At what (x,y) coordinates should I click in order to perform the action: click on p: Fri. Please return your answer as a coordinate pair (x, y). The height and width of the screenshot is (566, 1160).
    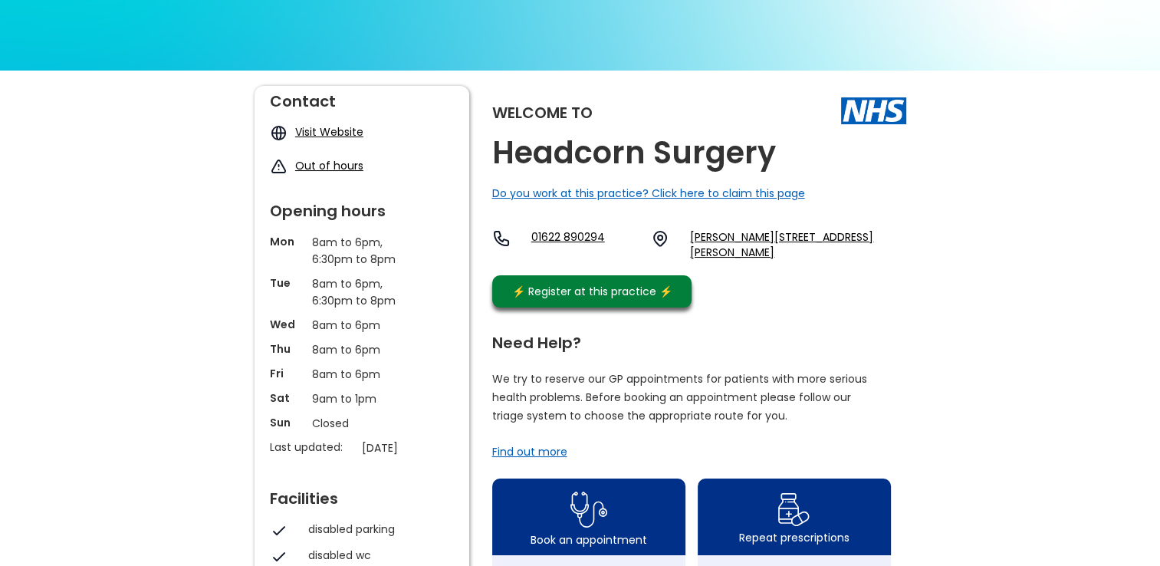
    Looking at the image, I should click on (287, 373).